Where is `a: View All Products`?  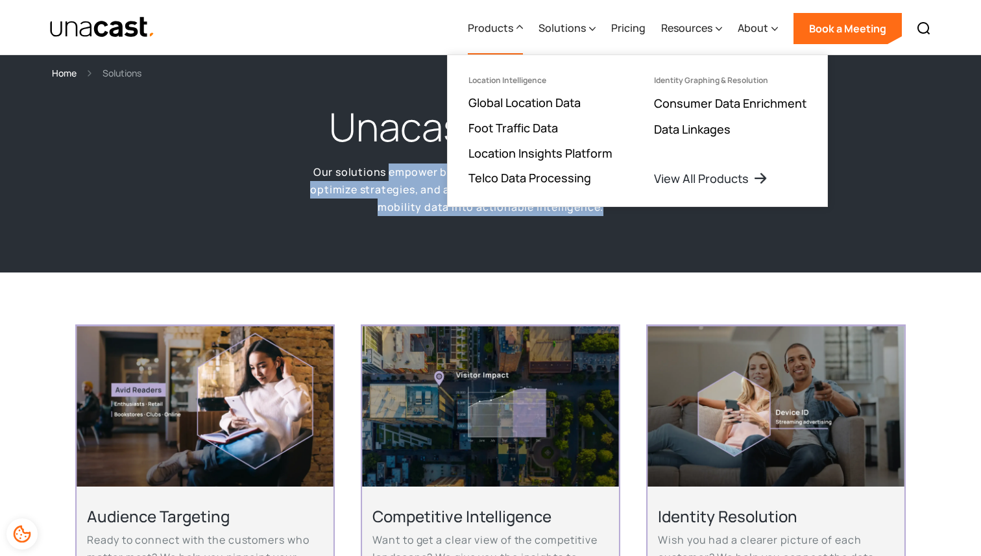 a: View All Products is located at coordinates (711, 178).